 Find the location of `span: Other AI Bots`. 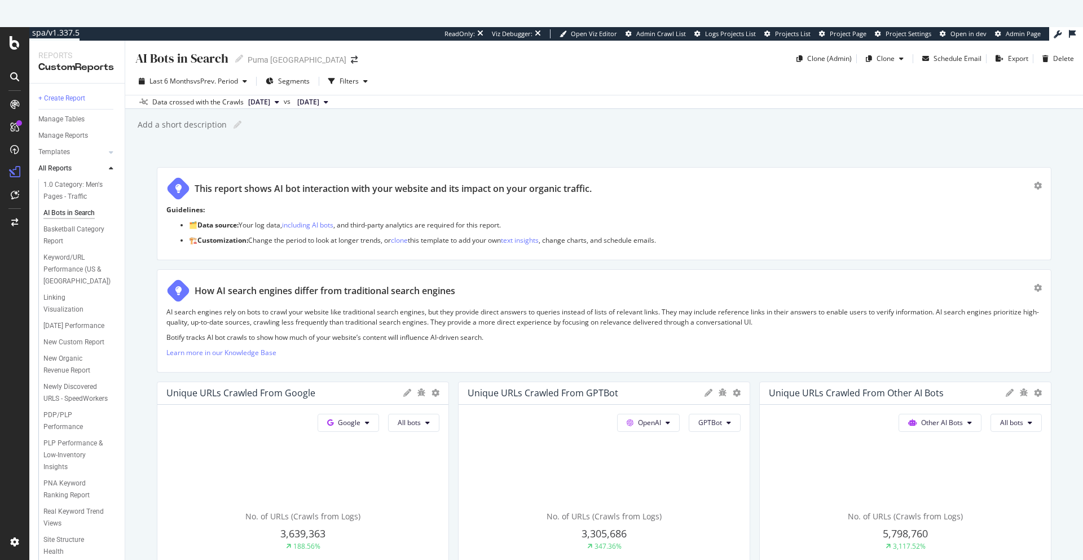

span: Other AI Bots is located at coordinates (942, 422).